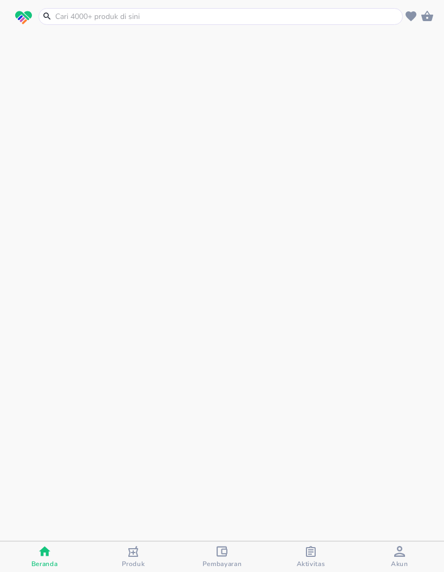 This screenshot has width=444, height=572. I want to click on img: logo_swiperx_s.bd005f3b.svg, so click(23, 18).